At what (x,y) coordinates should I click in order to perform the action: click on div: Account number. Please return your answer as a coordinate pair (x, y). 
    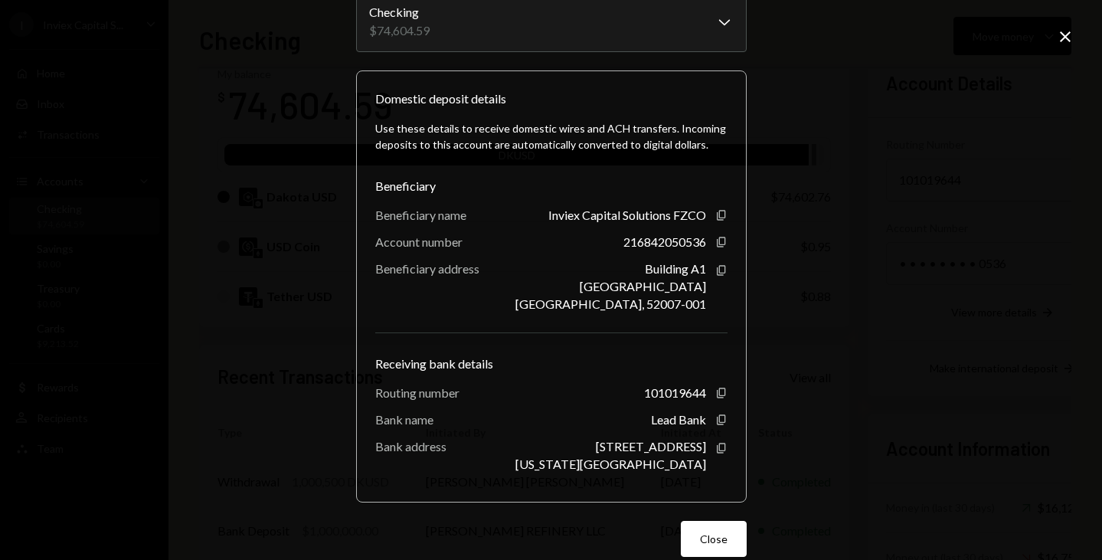
    Looking at the image, I should click on (419, 241).